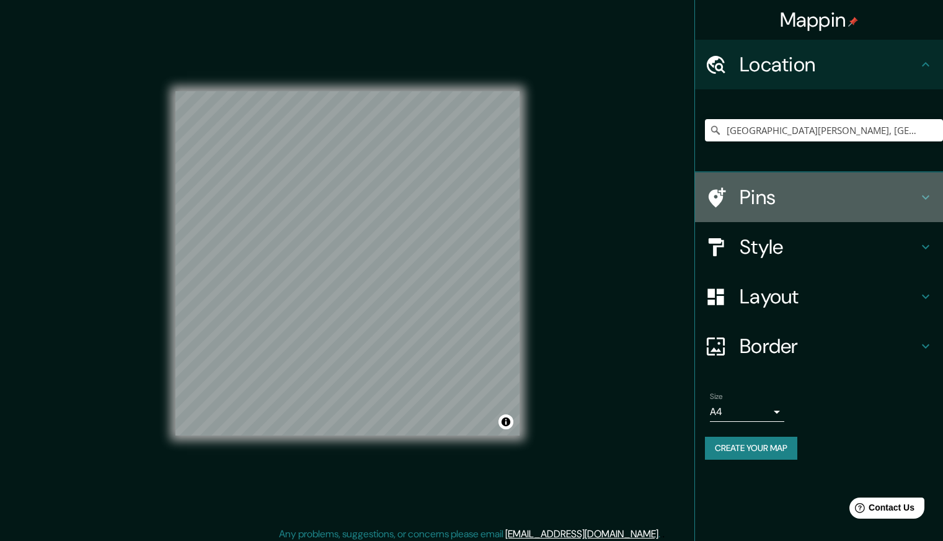 Image resolution: width=943 pixels, height=541 pixels. Describe the element at coordinates (829, 346) in the screenshot. I see `h4: Border` at that location.